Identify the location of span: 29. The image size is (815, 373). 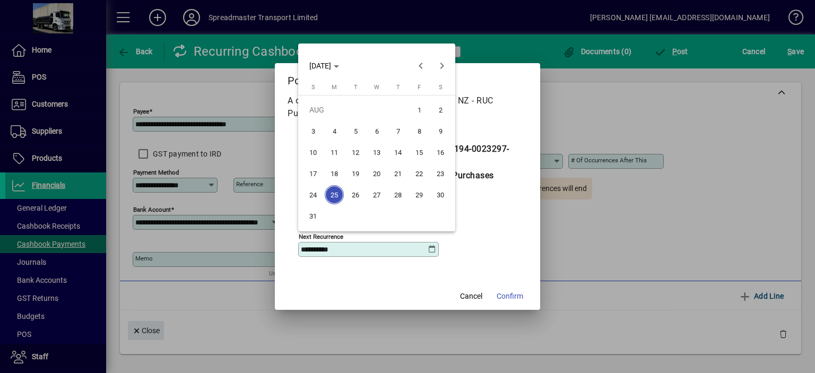
(419, 195).